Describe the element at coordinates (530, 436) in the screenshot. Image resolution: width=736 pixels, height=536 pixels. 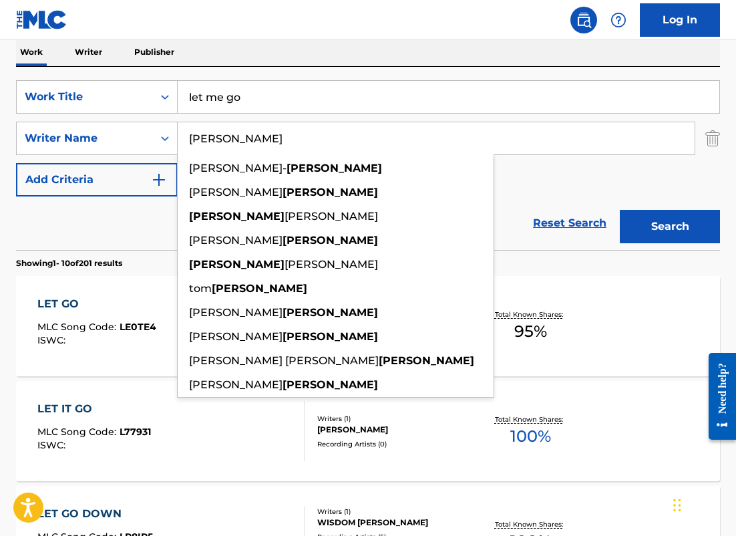
I see `span: 100 %` at that location.